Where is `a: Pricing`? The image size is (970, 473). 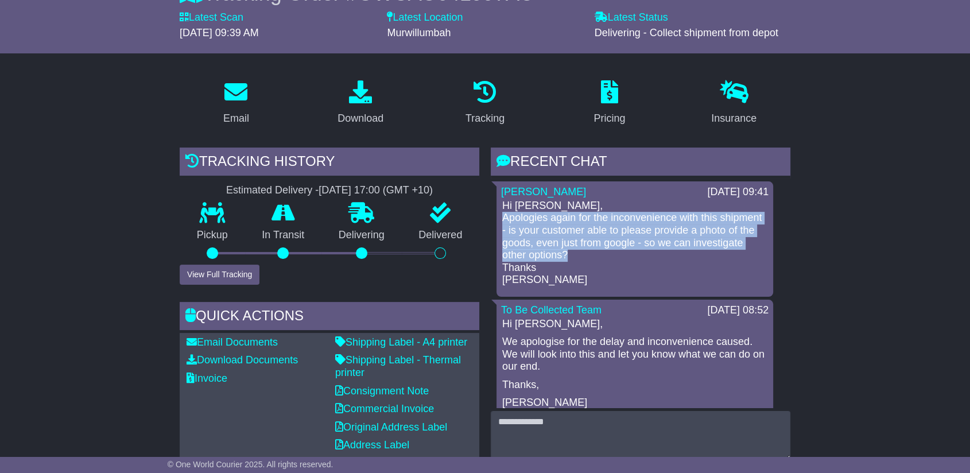
a: Pricing is located at coordinates (609, 103).